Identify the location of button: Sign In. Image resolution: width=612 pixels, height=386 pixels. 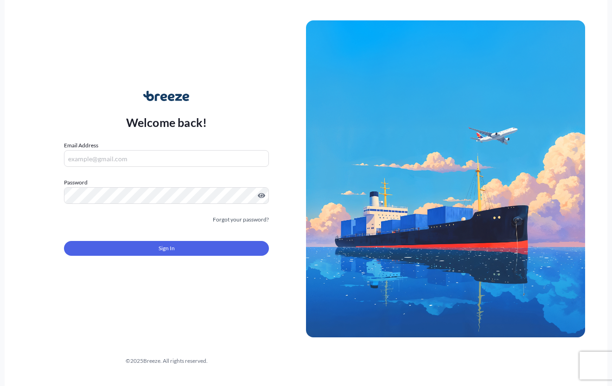
(166, 249).